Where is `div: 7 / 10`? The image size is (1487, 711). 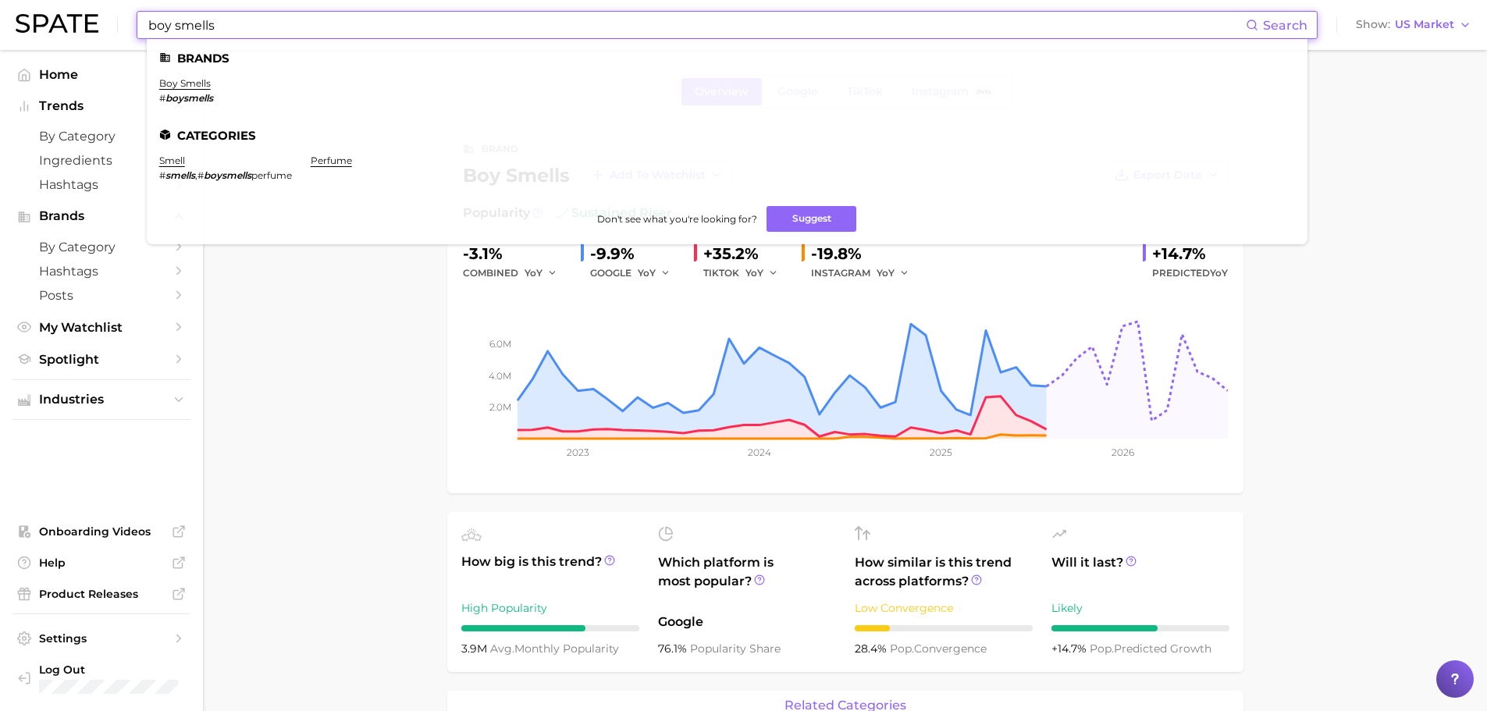 div: 7 / 10 is located at coordinates (550, 628).